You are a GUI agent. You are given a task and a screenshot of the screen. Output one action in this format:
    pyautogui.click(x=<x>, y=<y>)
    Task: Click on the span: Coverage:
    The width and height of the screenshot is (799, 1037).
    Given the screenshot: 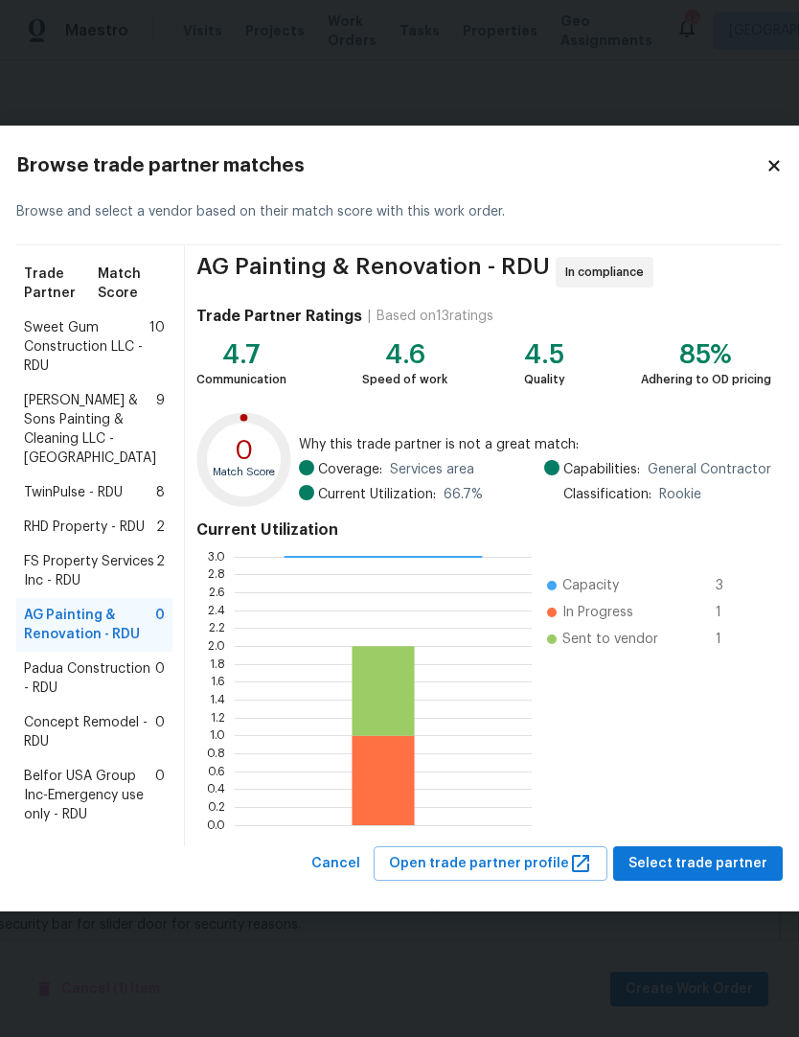 What is the action you would take?
    pyautogui.click(x=350, y=469)
    